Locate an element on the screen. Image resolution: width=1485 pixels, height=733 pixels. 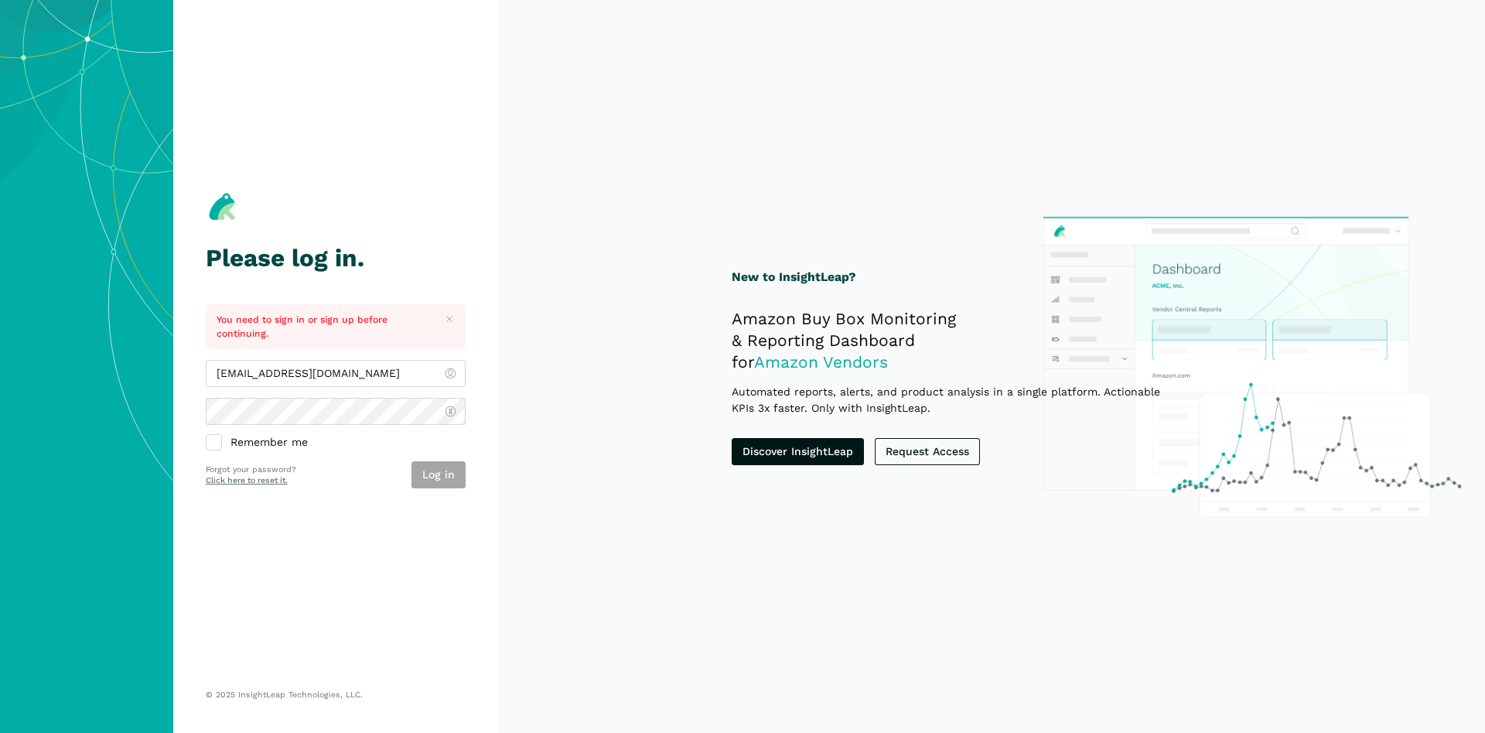
a: Click here to reset it. is located at coordinates (247, 480).